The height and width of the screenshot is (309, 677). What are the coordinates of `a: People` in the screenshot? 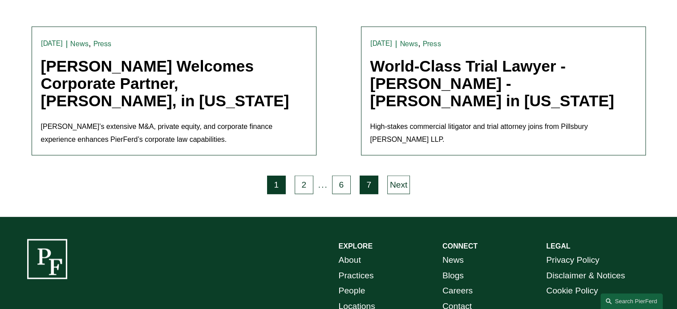 It's located at (352, 291).